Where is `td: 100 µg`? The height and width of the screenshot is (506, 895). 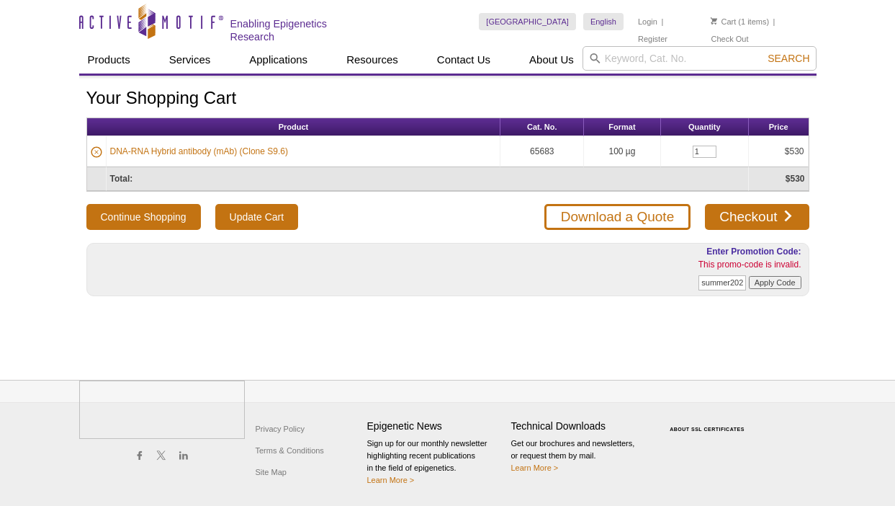 td: 100 µg is located at coordinates (622, 151).